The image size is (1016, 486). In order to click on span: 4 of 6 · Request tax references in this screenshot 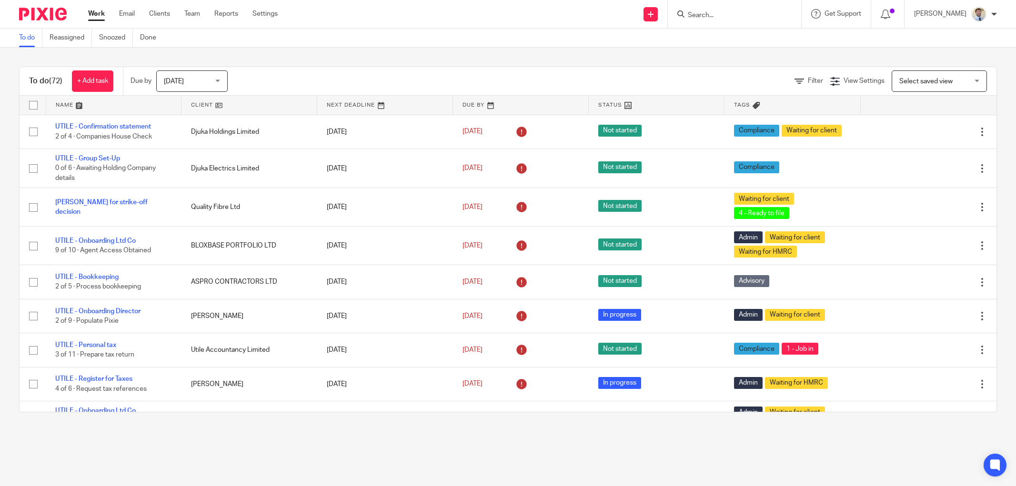, I will do `click(101, 389)`.